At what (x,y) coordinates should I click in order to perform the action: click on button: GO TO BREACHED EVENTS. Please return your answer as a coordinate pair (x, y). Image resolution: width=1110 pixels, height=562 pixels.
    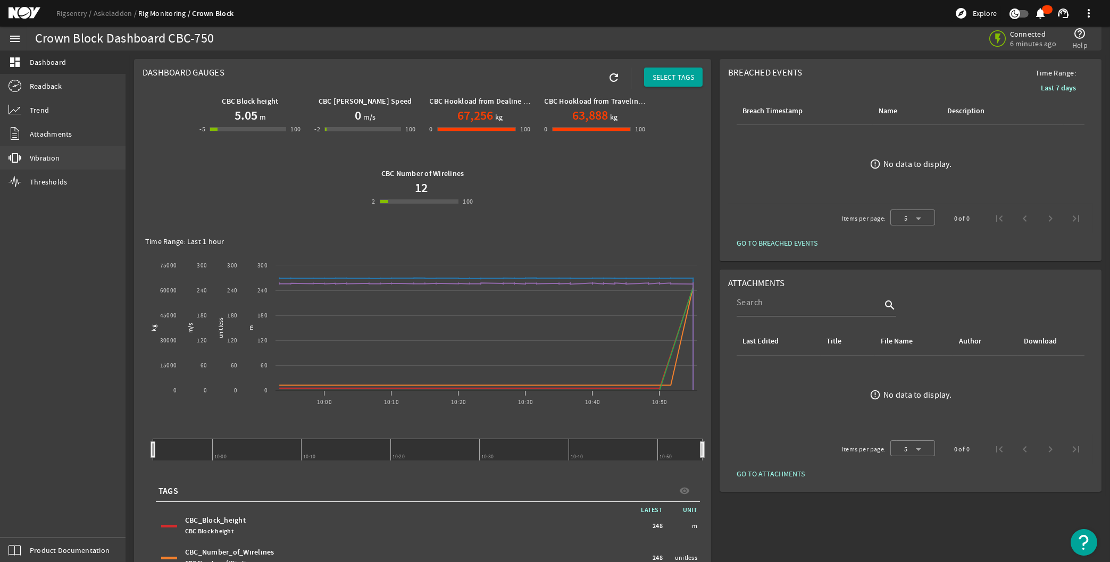
    Looking at the image, I should click on (777, 243).